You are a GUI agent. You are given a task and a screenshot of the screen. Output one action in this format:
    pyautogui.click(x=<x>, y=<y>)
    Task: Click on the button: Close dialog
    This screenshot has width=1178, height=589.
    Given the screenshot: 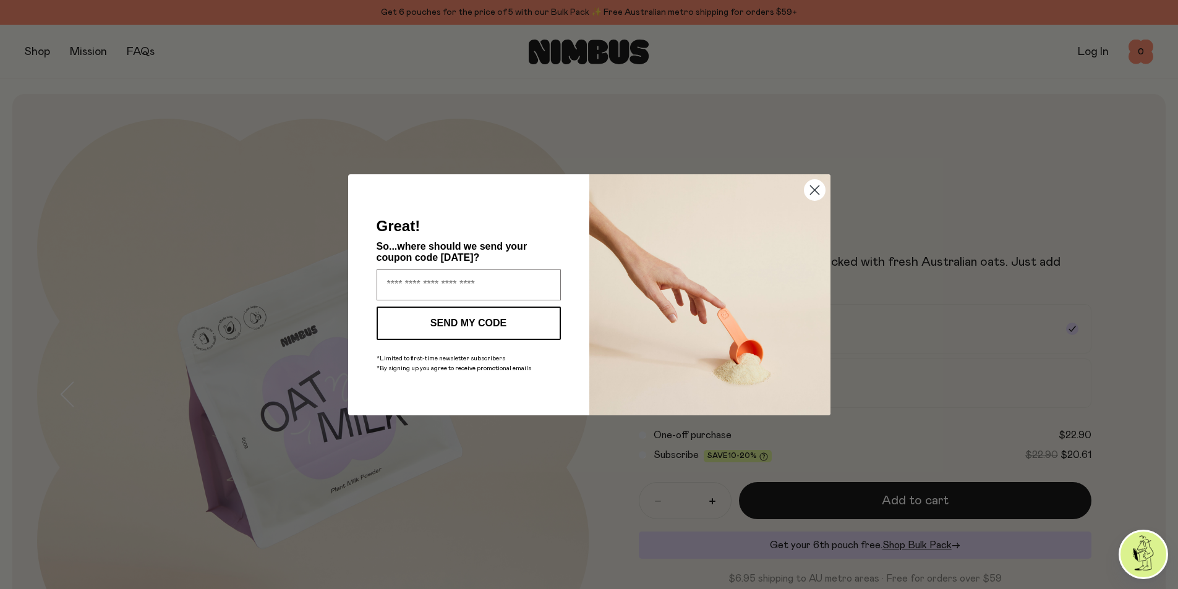 What is the action you would take?
    pyautogui.click(x=815, y=190)
    